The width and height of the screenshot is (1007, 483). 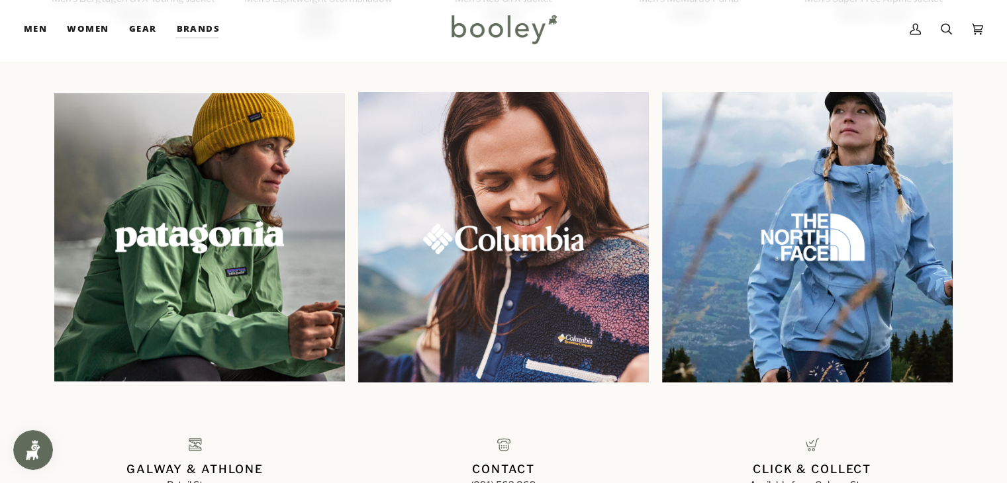 I want to click on span: Men, so click(x=35, y=29).